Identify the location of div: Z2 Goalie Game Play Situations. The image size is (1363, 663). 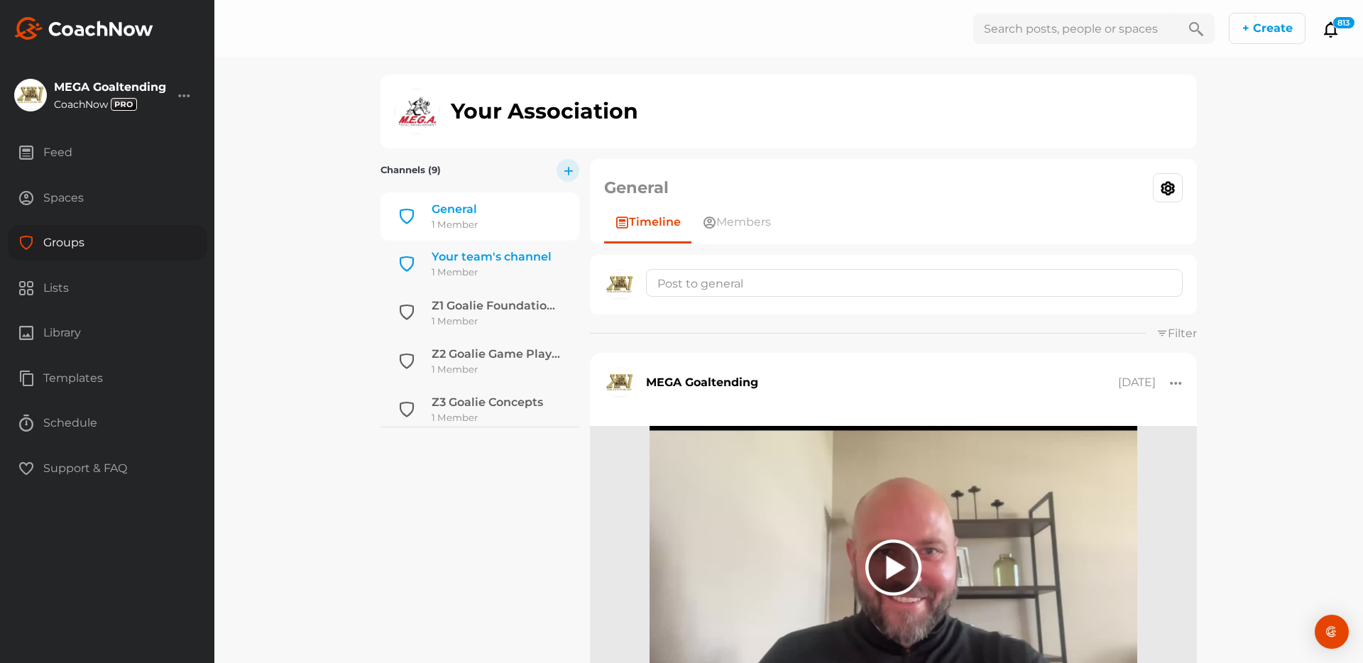
(497, 354).